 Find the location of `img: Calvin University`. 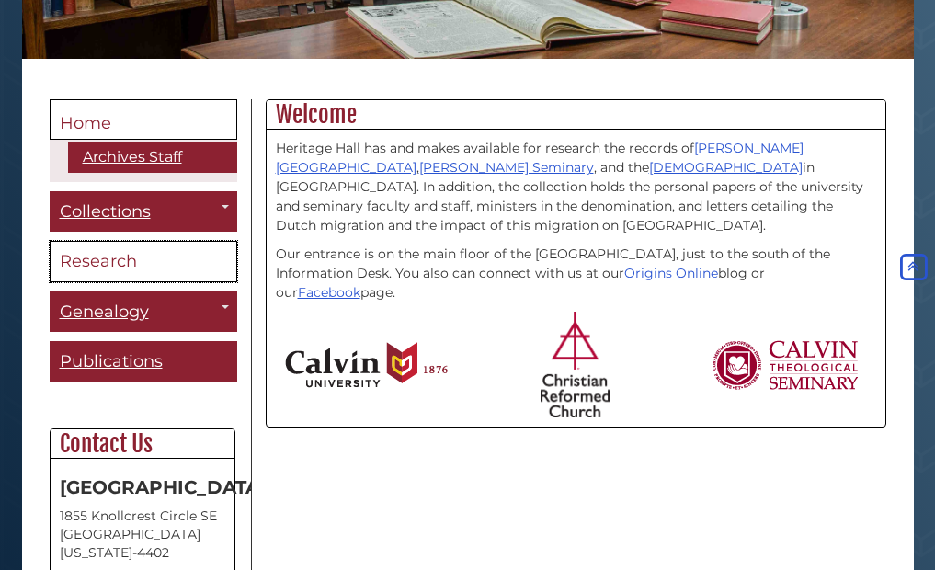

img: Calvin University is located at coordinates (366, 365).